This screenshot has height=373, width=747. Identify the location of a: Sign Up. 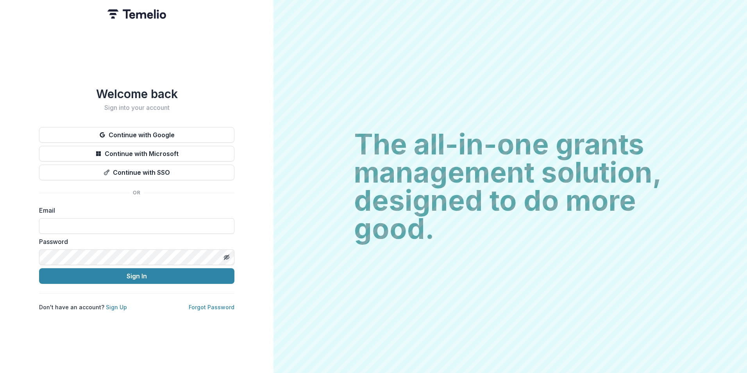
(116, 307).